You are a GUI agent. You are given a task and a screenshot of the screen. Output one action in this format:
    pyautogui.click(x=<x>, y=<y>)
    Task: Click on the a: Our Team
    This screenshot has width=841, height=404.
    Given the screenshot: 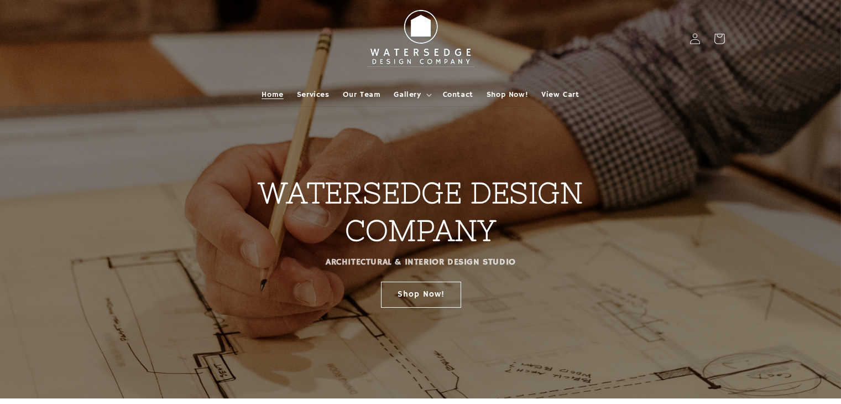 What is the action you would take?
    pyautogui.click(x=362, y=95)
    